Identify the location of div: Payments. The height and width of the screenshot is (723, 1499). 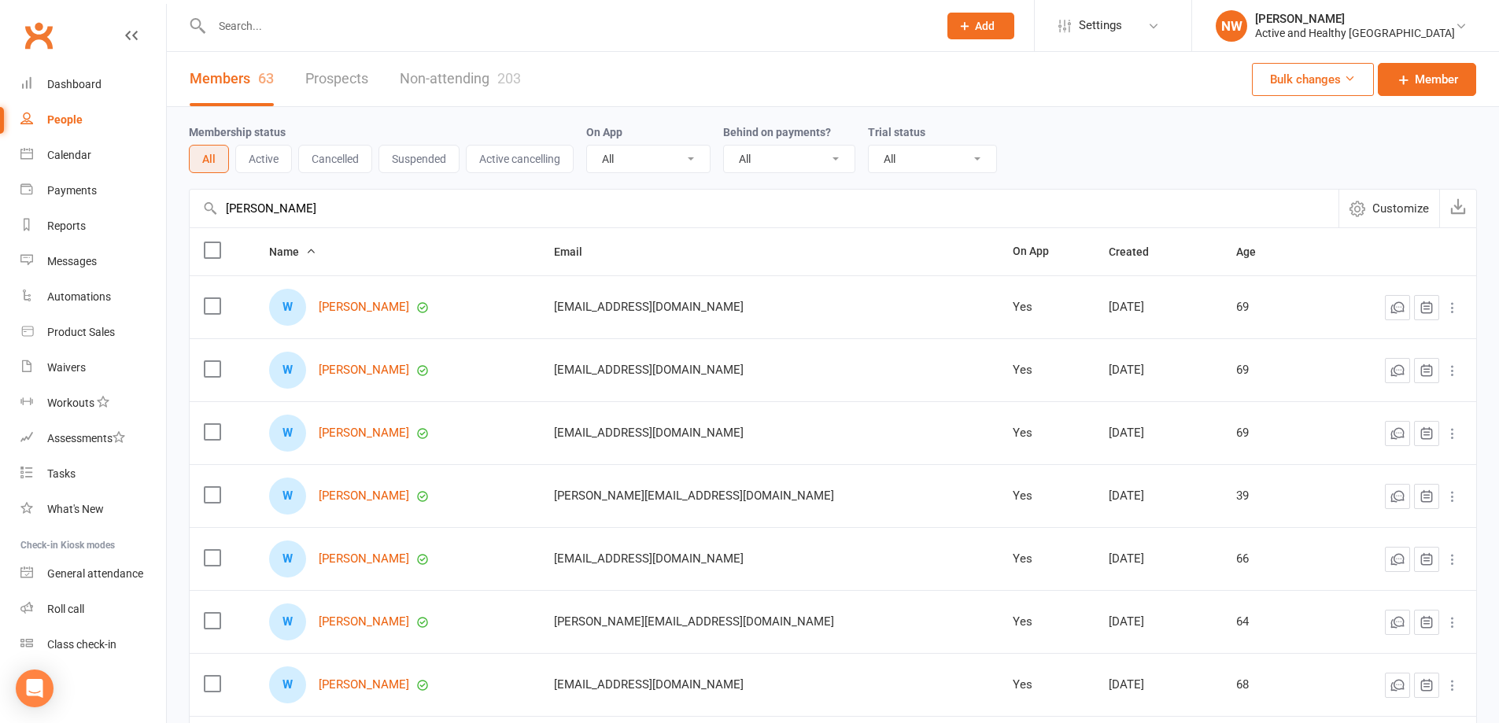
(72, 190).